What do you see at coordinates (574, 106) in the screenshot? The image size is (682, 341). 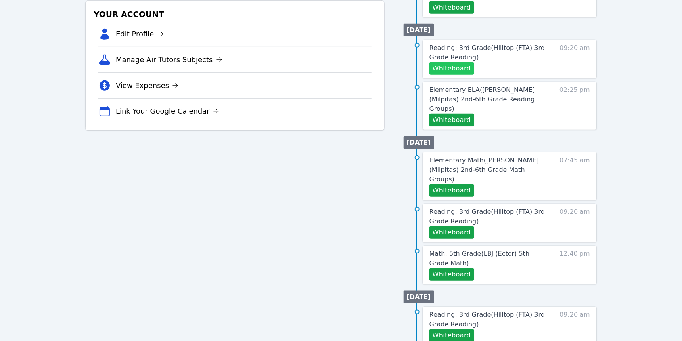 I see `span: 02:25 pm` at bounding box center [574, 106].